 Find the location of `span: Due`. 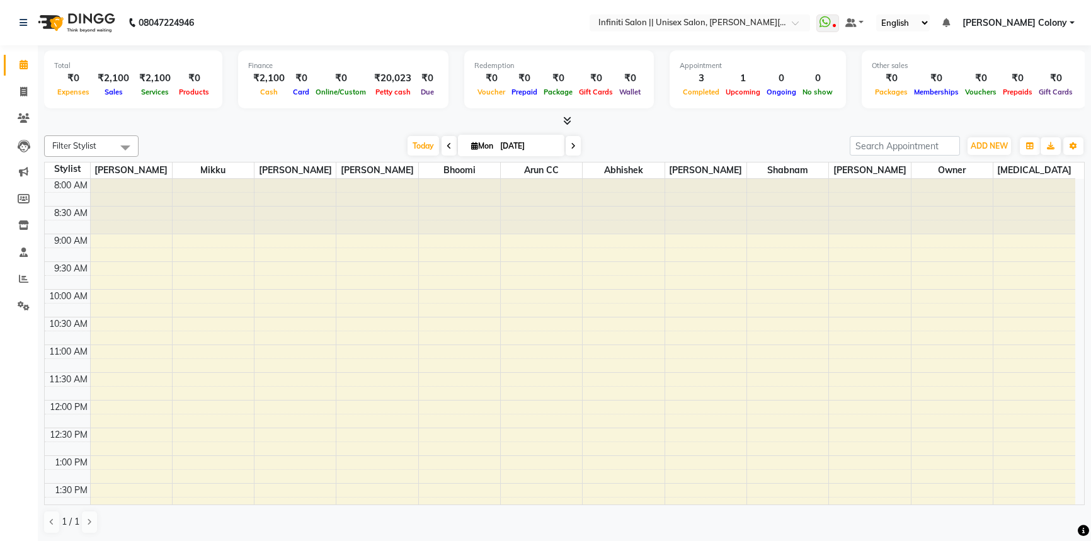

span: Due is located at coordinates (427, 92).